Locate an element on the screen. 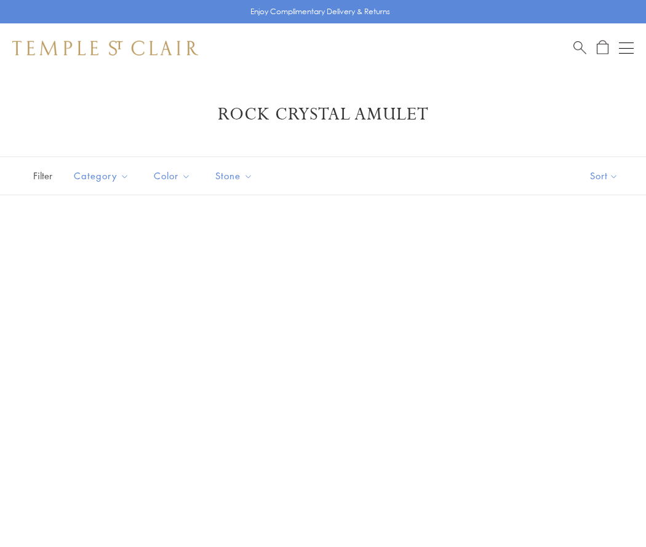 This screenshot has width=646, height=547. button: Category is located at coordinates (102, 175).